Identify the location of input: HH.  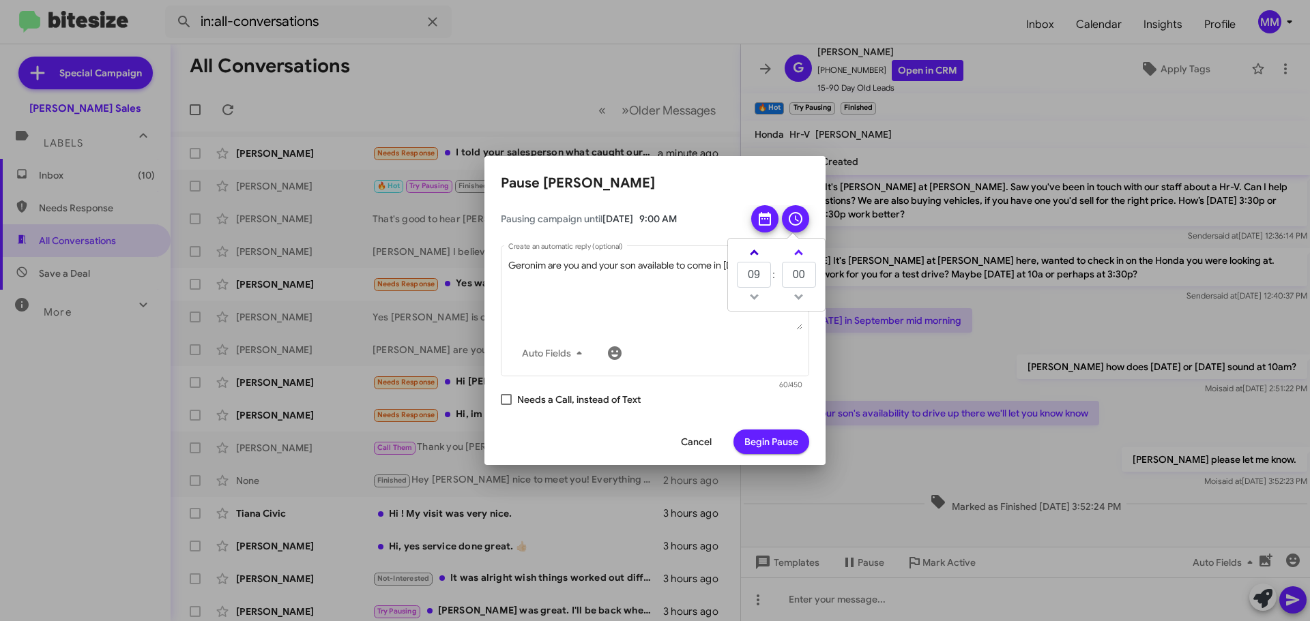
(754, 275).